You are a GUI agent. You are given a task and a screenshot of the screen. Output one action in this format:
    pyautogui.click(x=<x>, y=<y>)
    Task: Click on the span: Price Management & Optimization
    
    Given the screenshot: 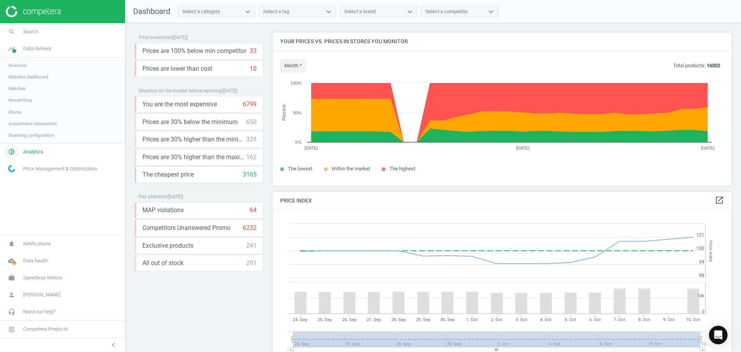 What is the action you would take?
    pyautogui.click(x=60, y=169)
    